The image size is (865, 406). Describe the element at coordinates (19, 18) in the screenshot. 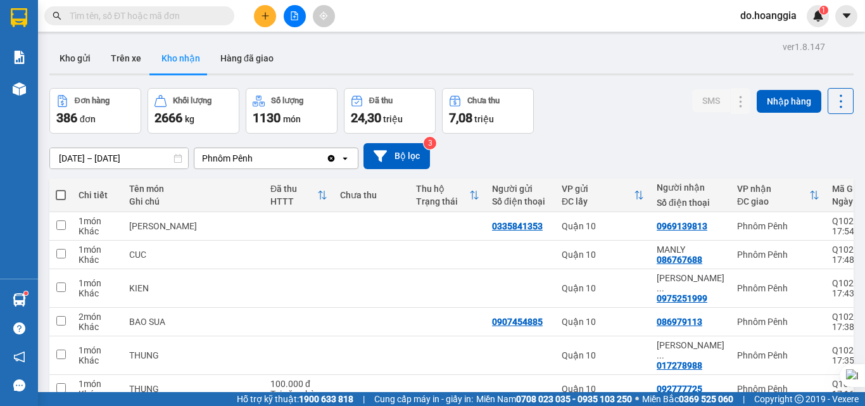

I see `img: logo-vxr` at that location.